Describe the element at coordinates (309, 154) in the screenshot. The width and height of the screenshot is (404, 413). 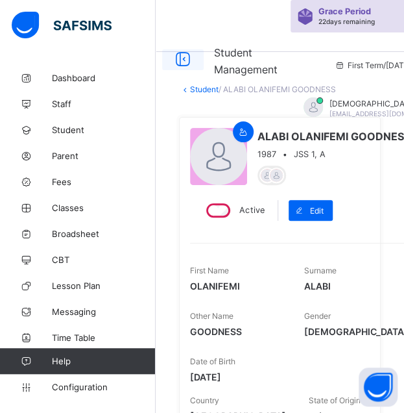
I see `span: JSS 1, A` at that location.